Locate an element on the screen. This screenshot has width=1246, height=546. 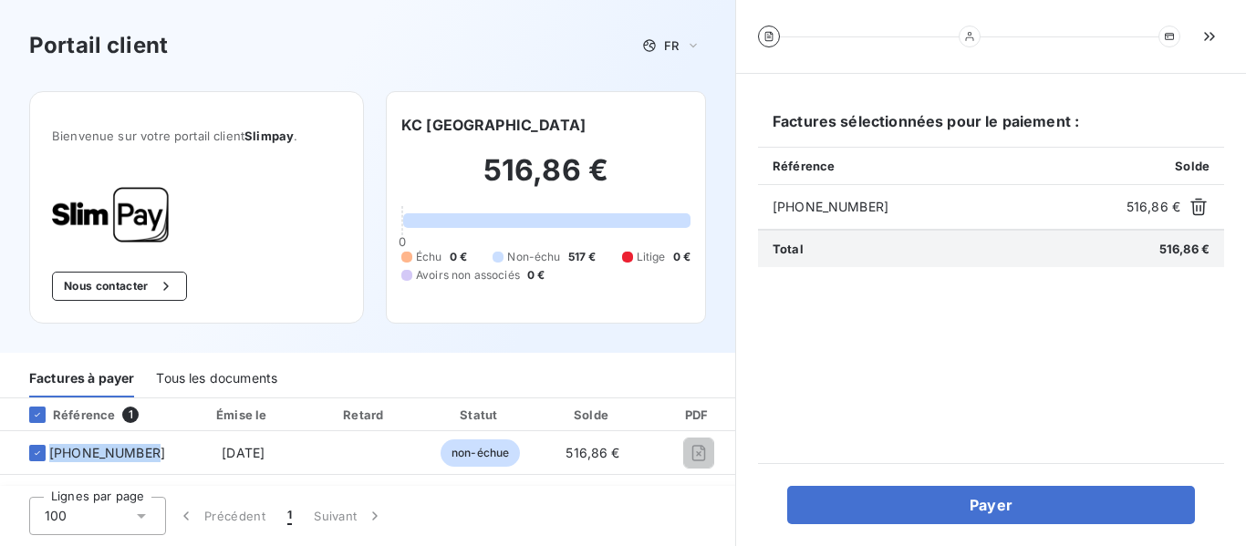
span: Bienvenue sur votre portail client . is located at coordinates (196, 136).